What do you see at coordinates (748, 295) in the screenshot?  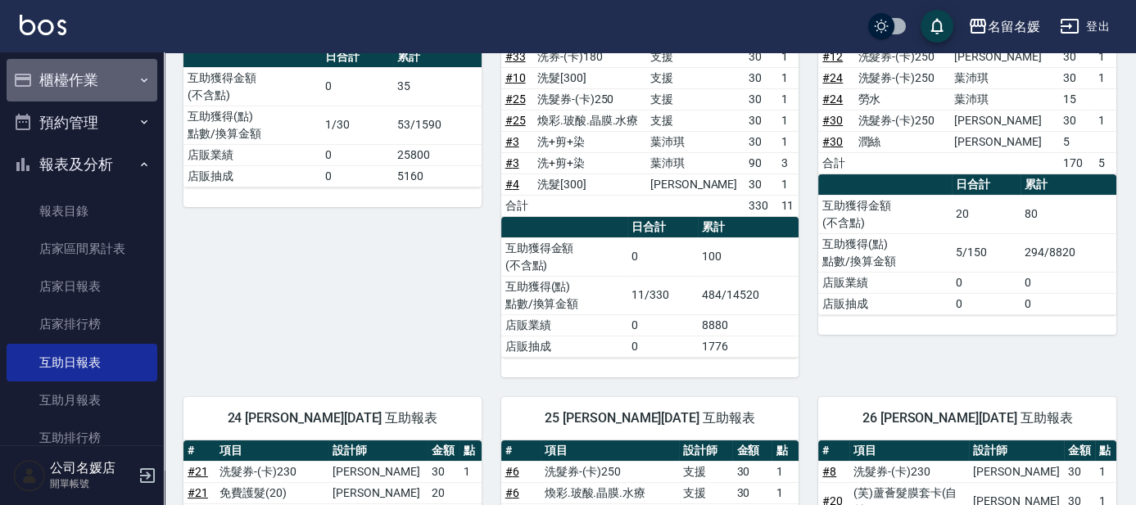 I see `td: 484/14520` at bounding box center [748, 295].